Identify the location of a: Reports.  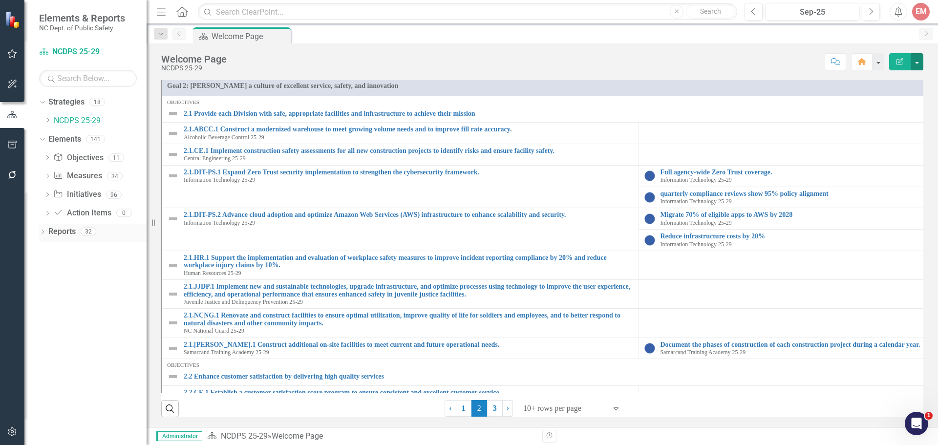
(62, 232).